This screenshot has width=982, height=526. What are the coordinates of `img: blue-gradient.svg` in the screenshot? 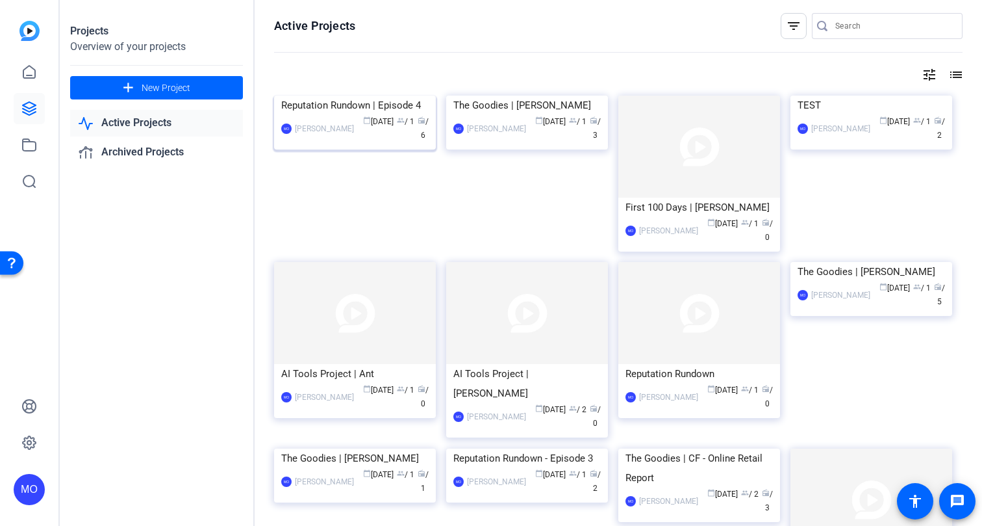 It's located at (29, 31).